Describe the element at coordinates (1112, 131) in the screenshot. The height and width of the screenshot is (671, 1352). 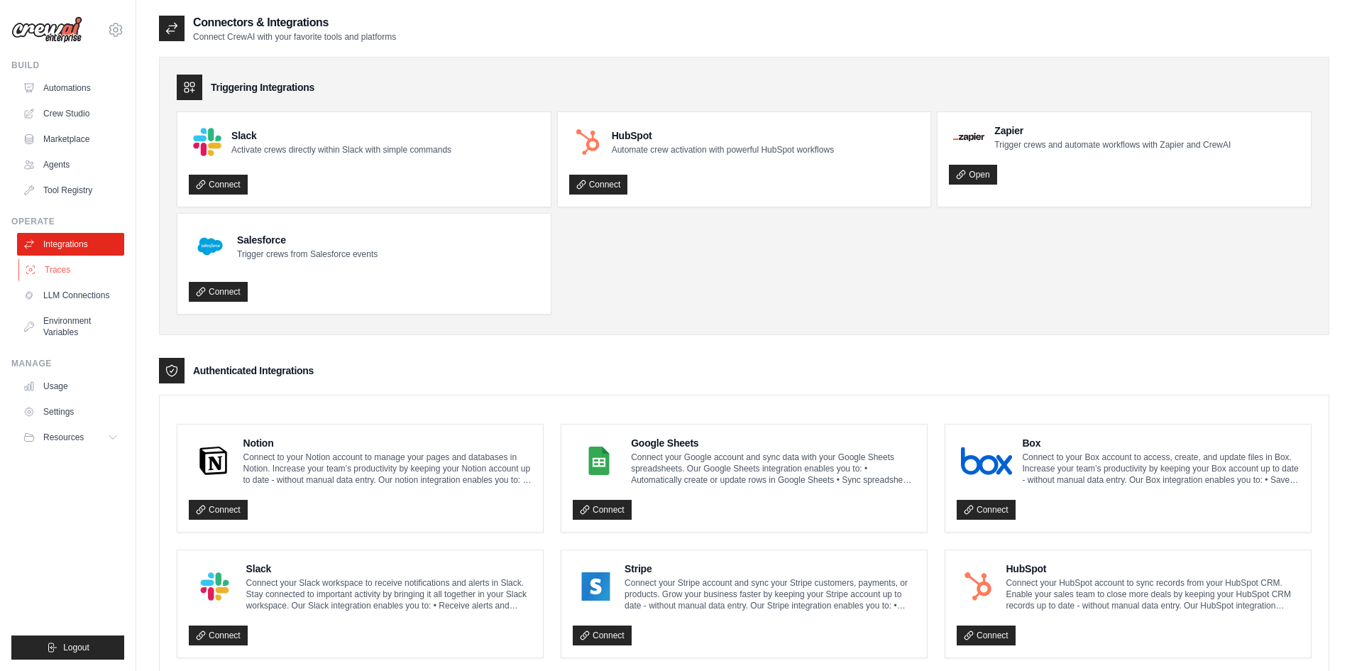
I see `h4: Zapier` at that location.